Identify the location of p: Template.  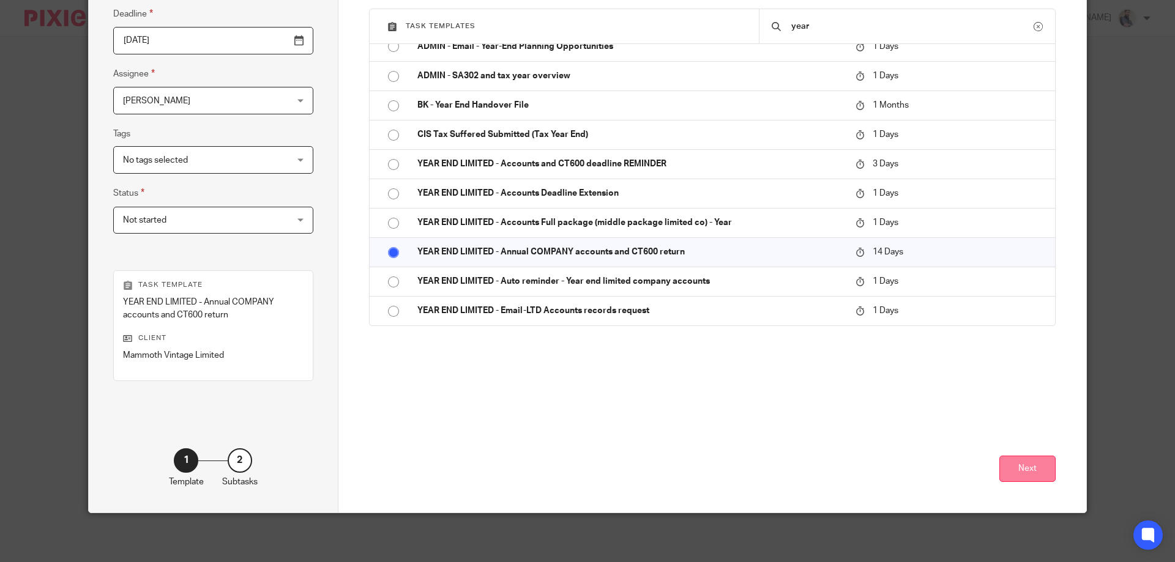
(186, 482).